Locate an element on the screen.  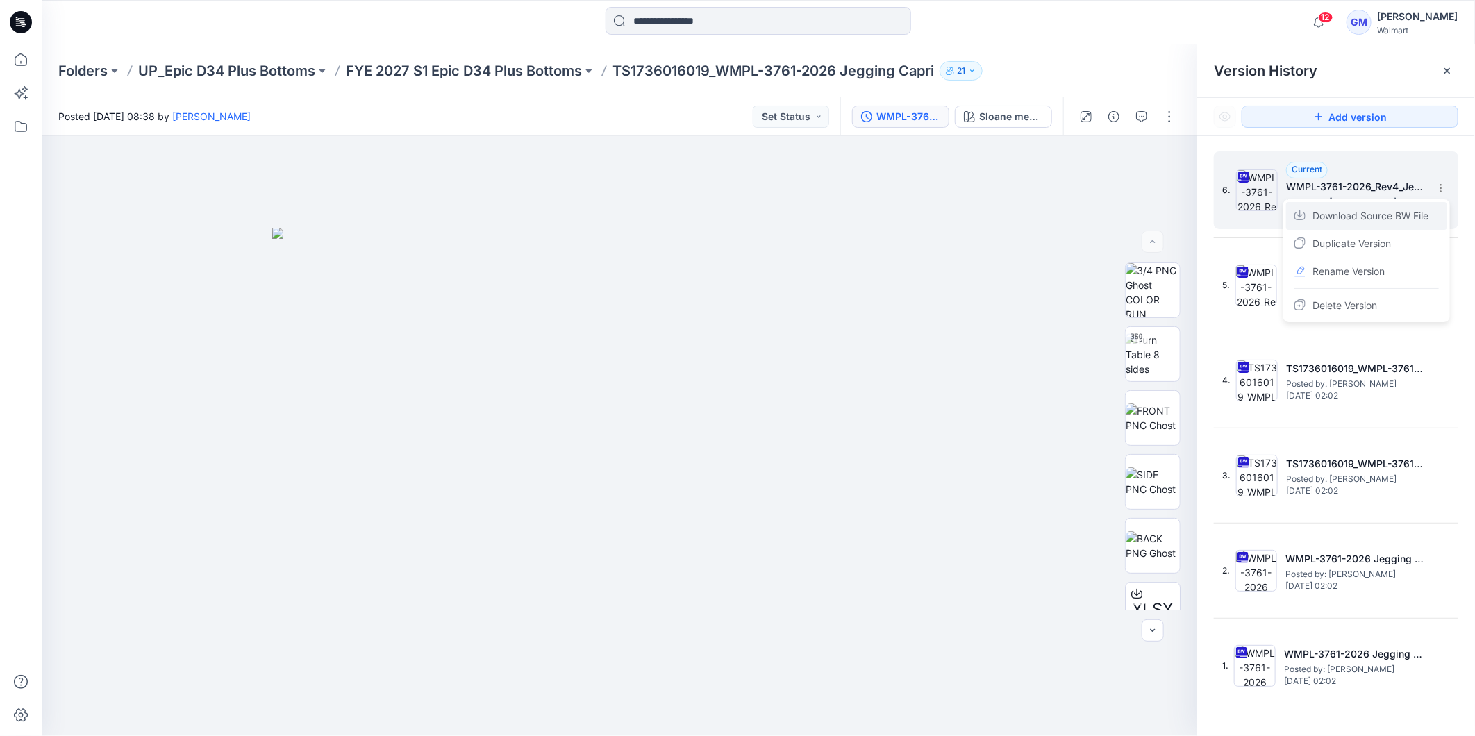
span: Delete Version is located at coordinates (1344, 306).